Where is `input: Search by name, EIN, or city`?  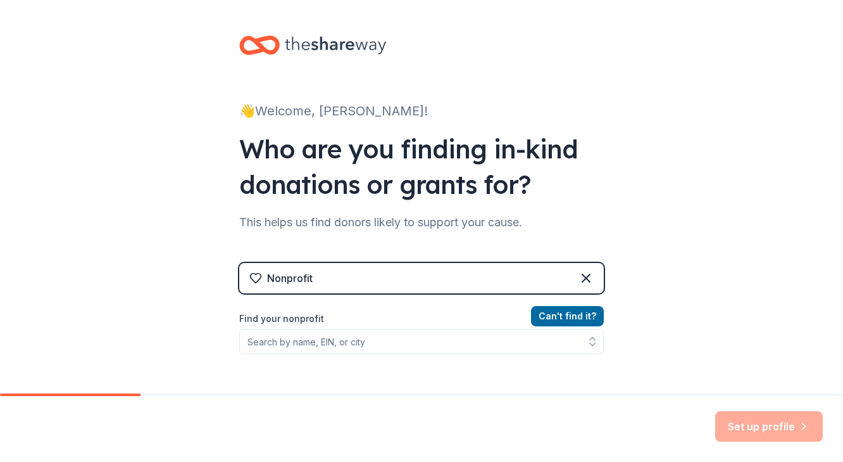 input: Search by name, EIN, or city is located at coordinates (422, 341).